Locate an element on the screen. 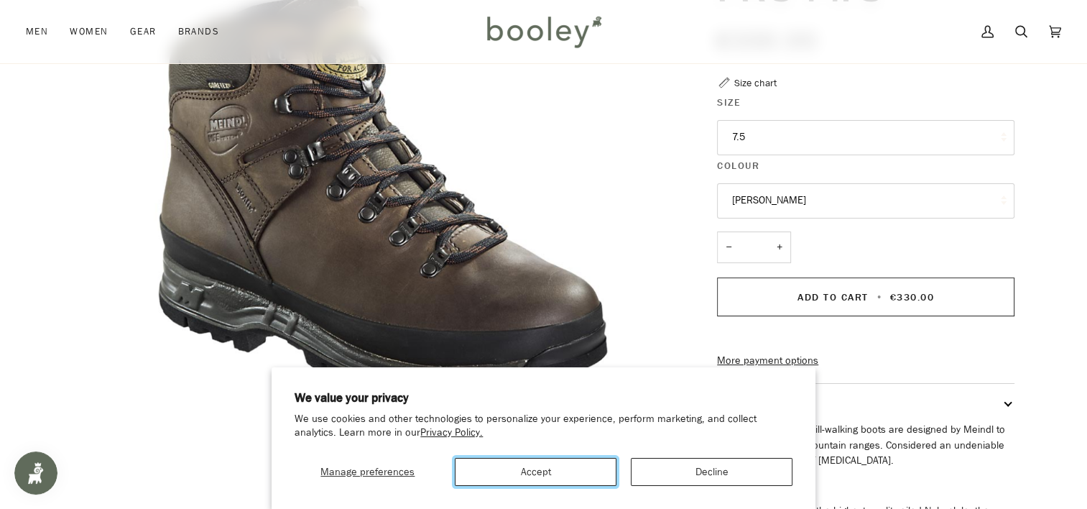 The width and height of the screenshot is (1087, 509). span: Brands is located at coordinates (198, 32).